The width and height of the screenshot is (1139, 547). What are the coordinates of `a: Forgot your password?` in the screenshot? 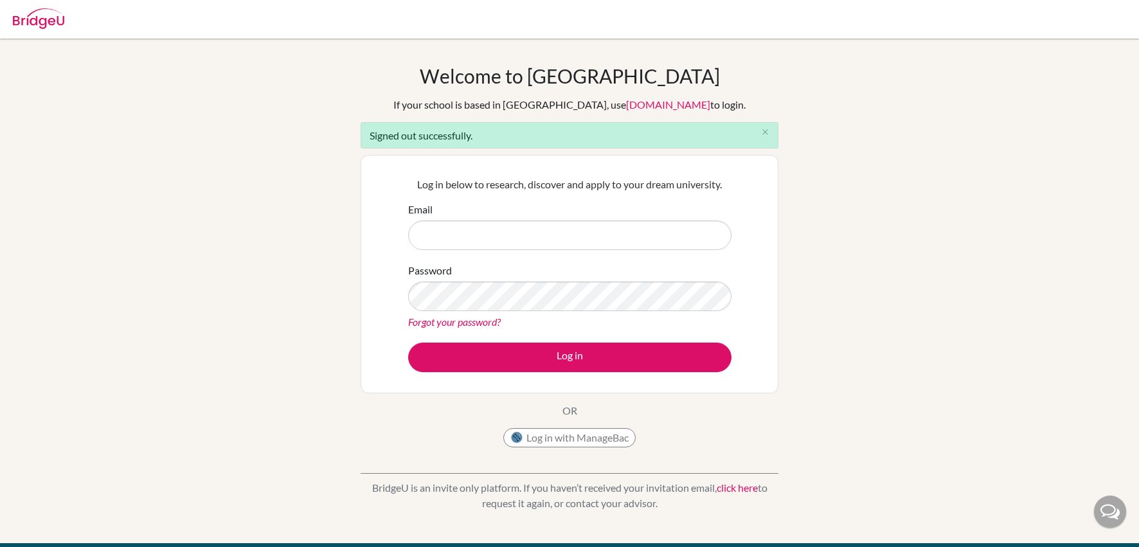 It's located at (454, 321).